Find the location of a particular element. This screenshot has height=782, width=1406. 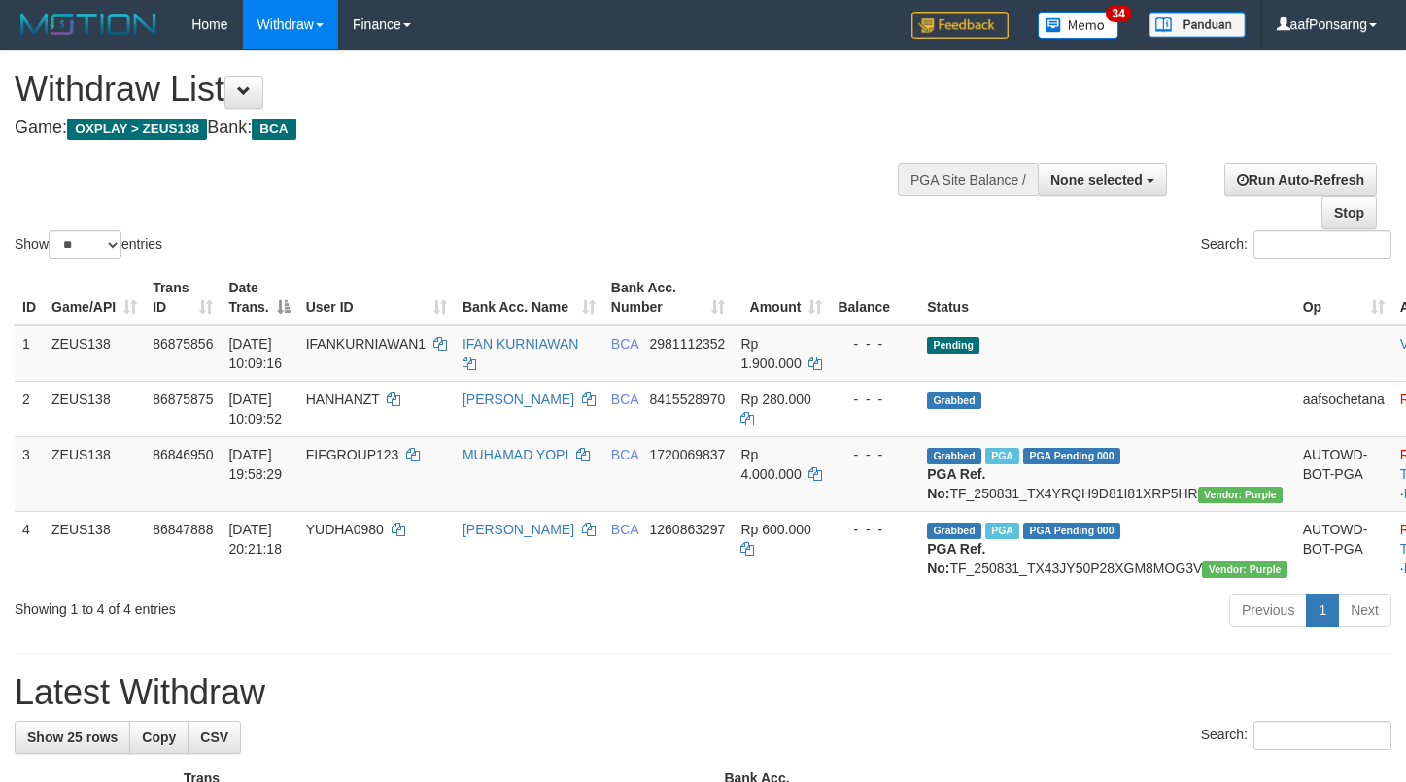

span: YUDHA0980 is located at coordinates (345, 530).